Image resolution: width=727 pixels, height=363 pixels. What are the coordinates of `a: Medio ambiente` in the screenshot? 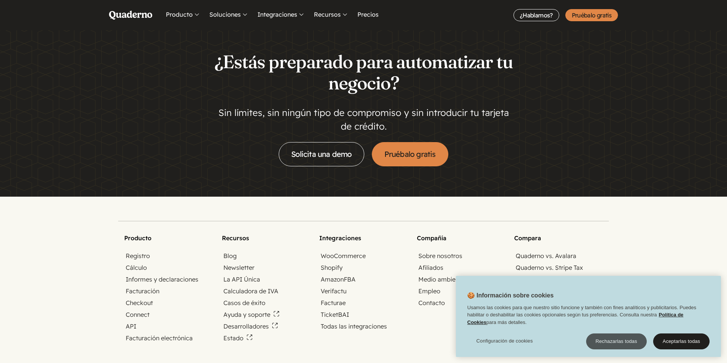 It's located at (442, 279).